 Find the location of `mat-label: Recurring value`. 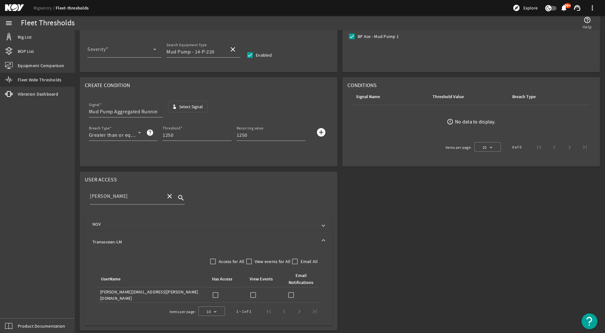

mat-label: Recurring value is located at coordinates (250, 128).